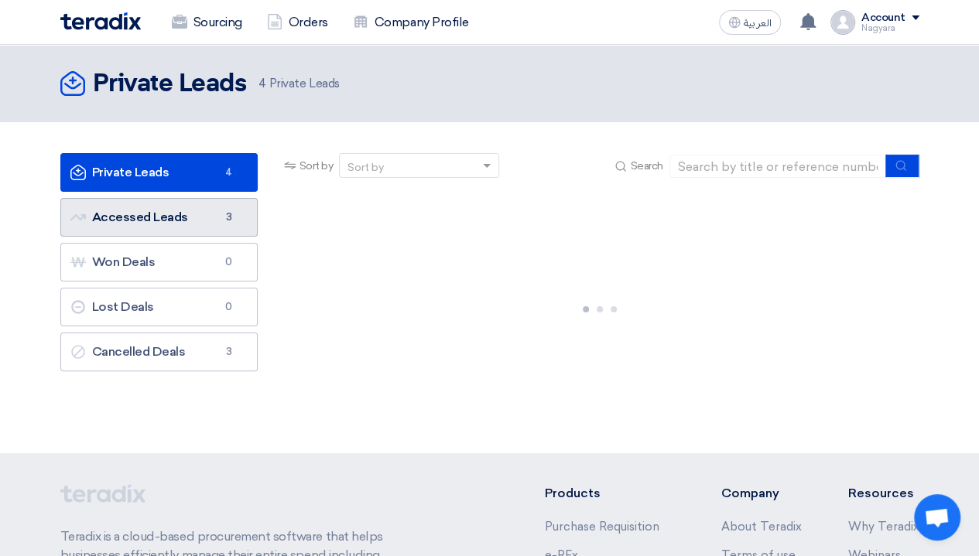 The height and width of the screenshot is (556, 979). What do you see at coordinates (884, 527) in the screenshot?
I see `a: Why Teradix` at bounding box center [884, 527].